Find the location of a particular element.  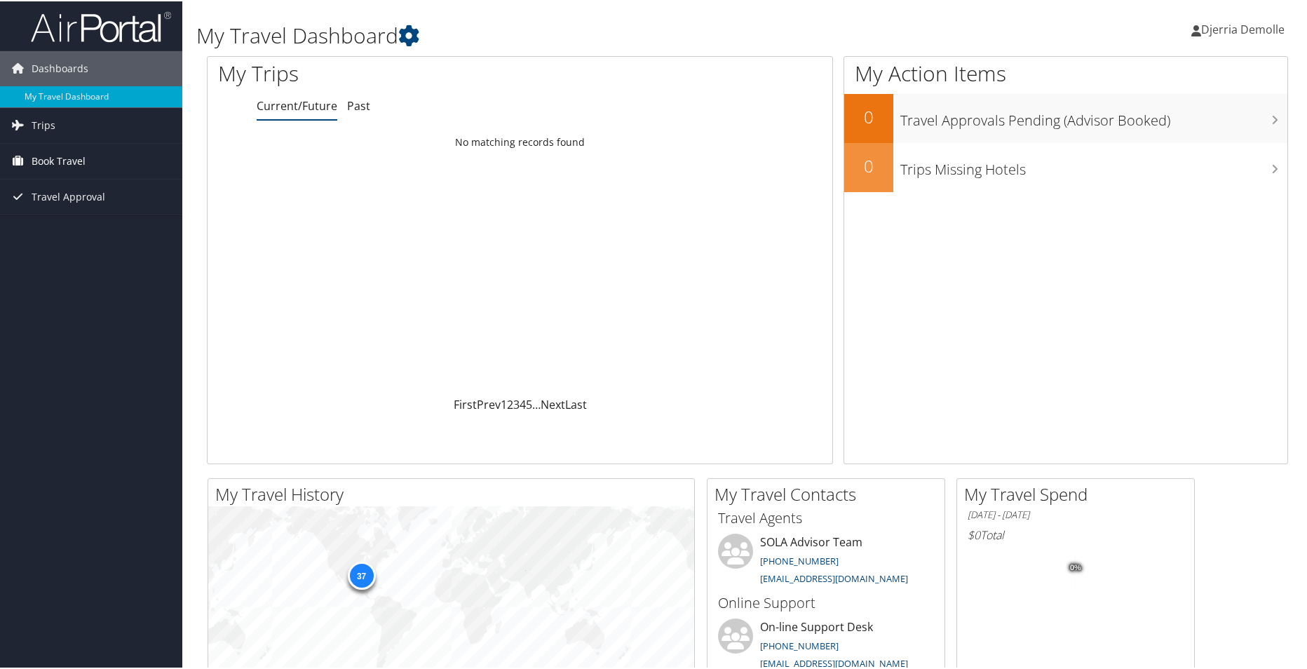

span: Djerria Demolle is located at coordinates (1243, 28).